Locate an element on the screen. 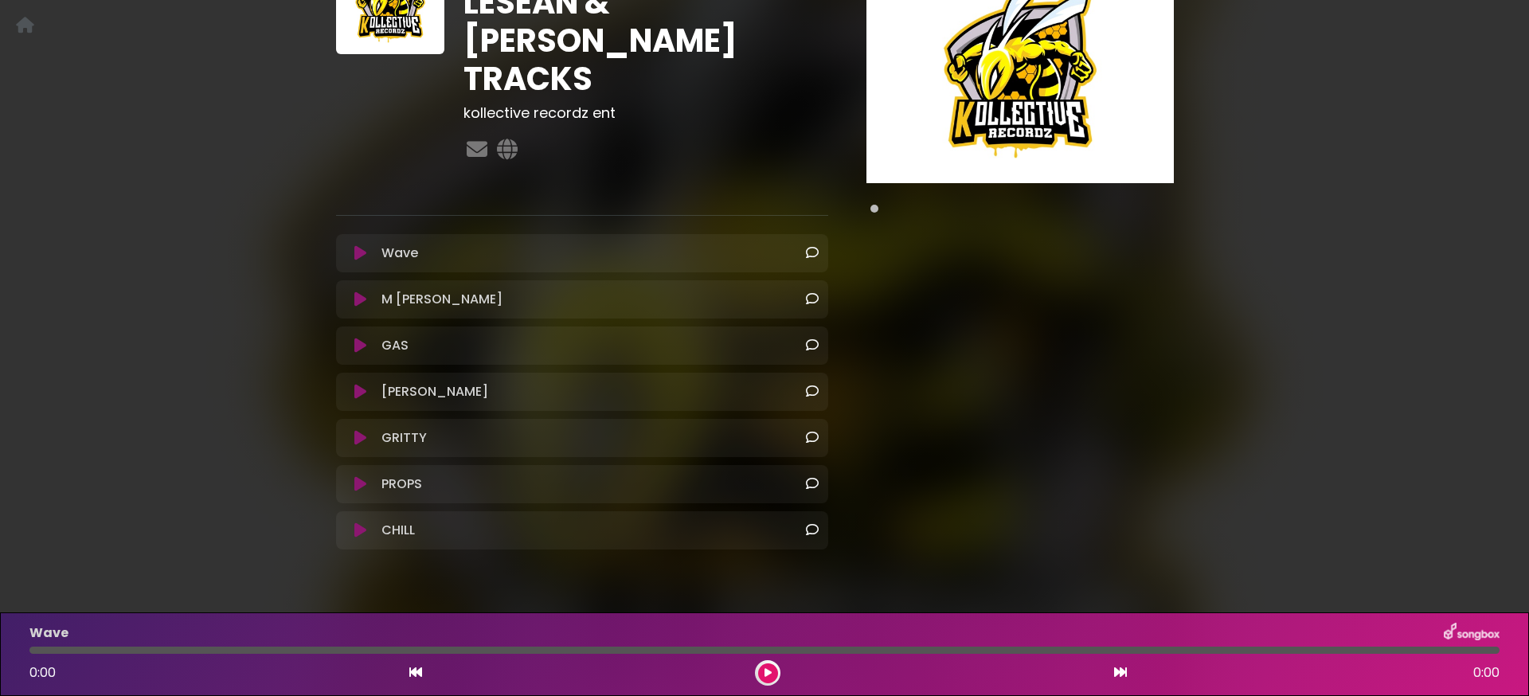 The image size is (1529, 696). h3: kollective recordz ent is located at coordinates (645, 113).